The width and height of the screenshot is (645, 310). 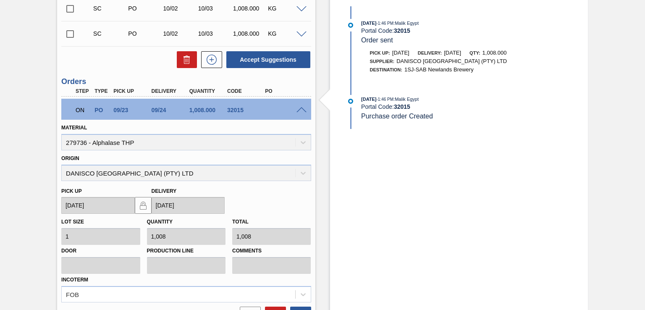 I want to click on label: Comments, so click(x=271, y=251).